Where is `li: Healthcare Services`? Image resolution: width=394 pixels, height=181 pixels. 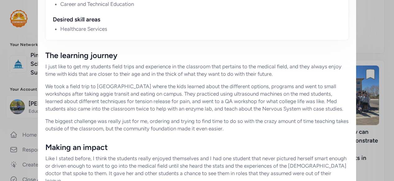
li: Healthcare Services is located at coordinates (201, 29).